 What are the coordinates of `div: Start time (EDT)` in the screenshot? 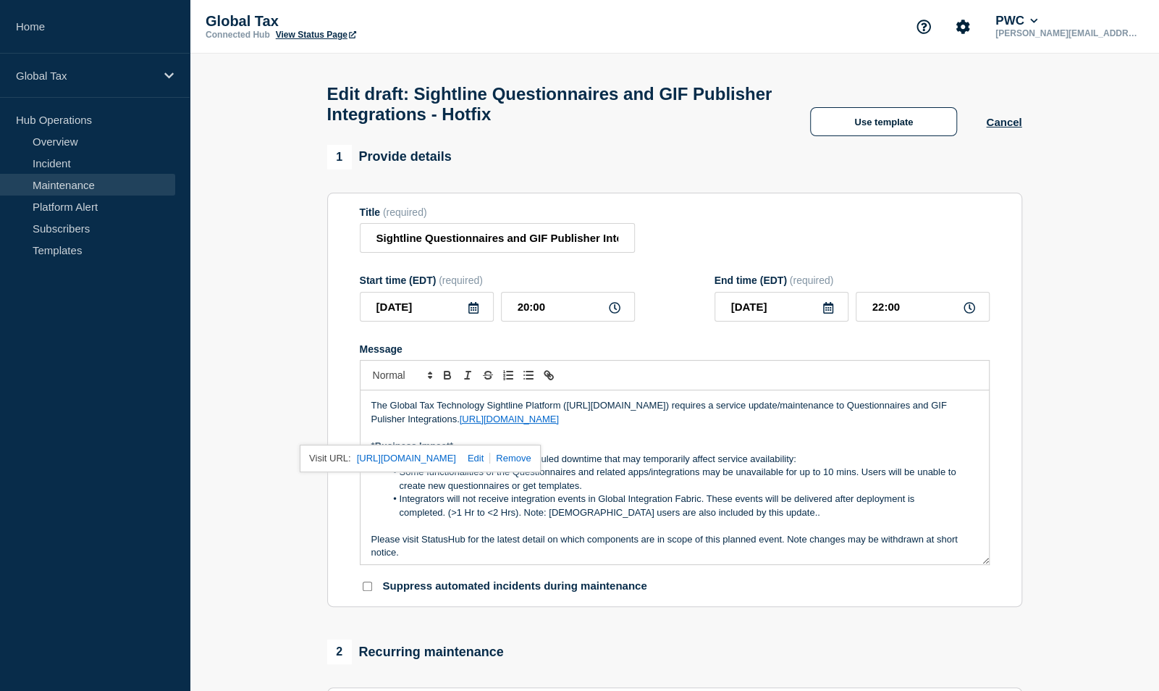 It's located at (497, 280).